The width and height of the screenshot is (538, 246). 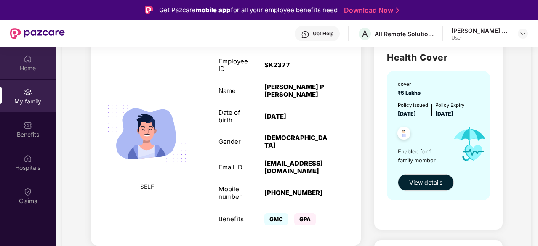 What do you see at coordinates (236, 193) in the screenshot?
I see `div: Mobile number` at bounding box center [236, 193].